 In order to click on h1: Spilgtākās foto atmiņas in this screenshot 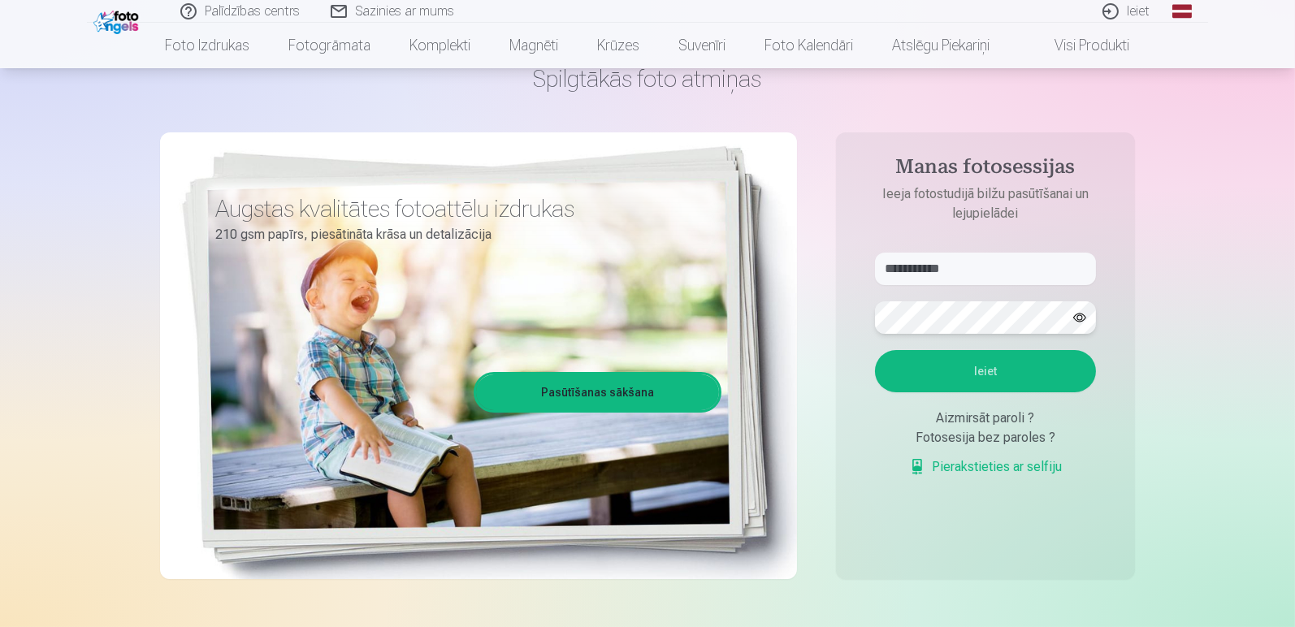, I will do `click(648, 79)`.